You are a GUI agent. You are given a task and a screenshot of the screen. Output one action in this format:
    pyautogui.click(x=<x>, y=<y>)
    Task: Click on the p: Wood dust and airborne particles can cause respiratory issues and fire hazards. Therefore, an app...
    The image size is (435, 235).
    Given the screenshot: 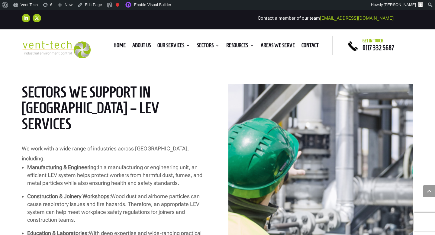 What is the action you would take?
    pyautogui.click(x=117, y=208)
    